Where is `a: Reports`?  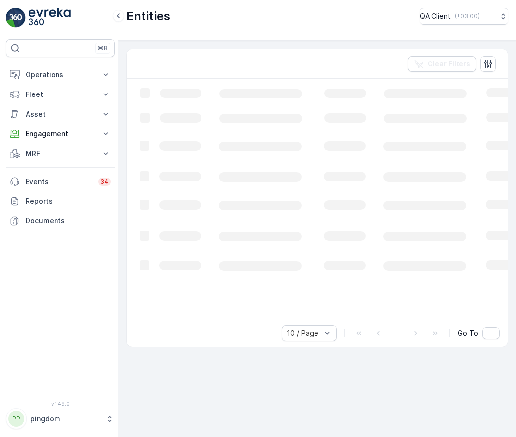
a: Reports is located at coordinates (60, 201).